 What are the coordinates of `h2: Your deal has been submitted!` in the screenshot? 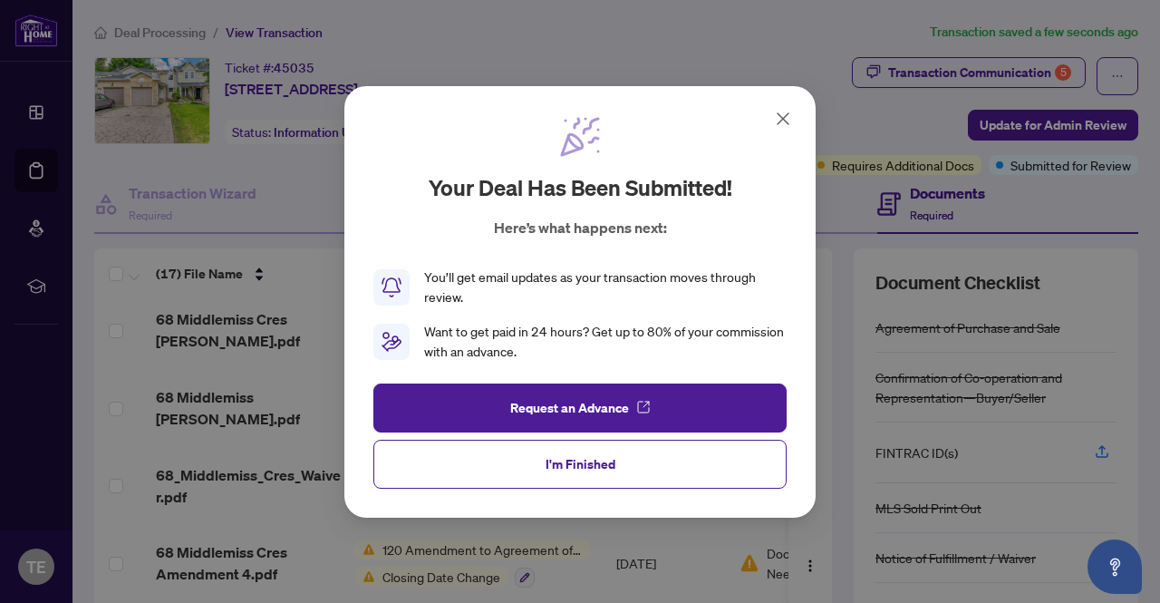 It's located at (580, 188).